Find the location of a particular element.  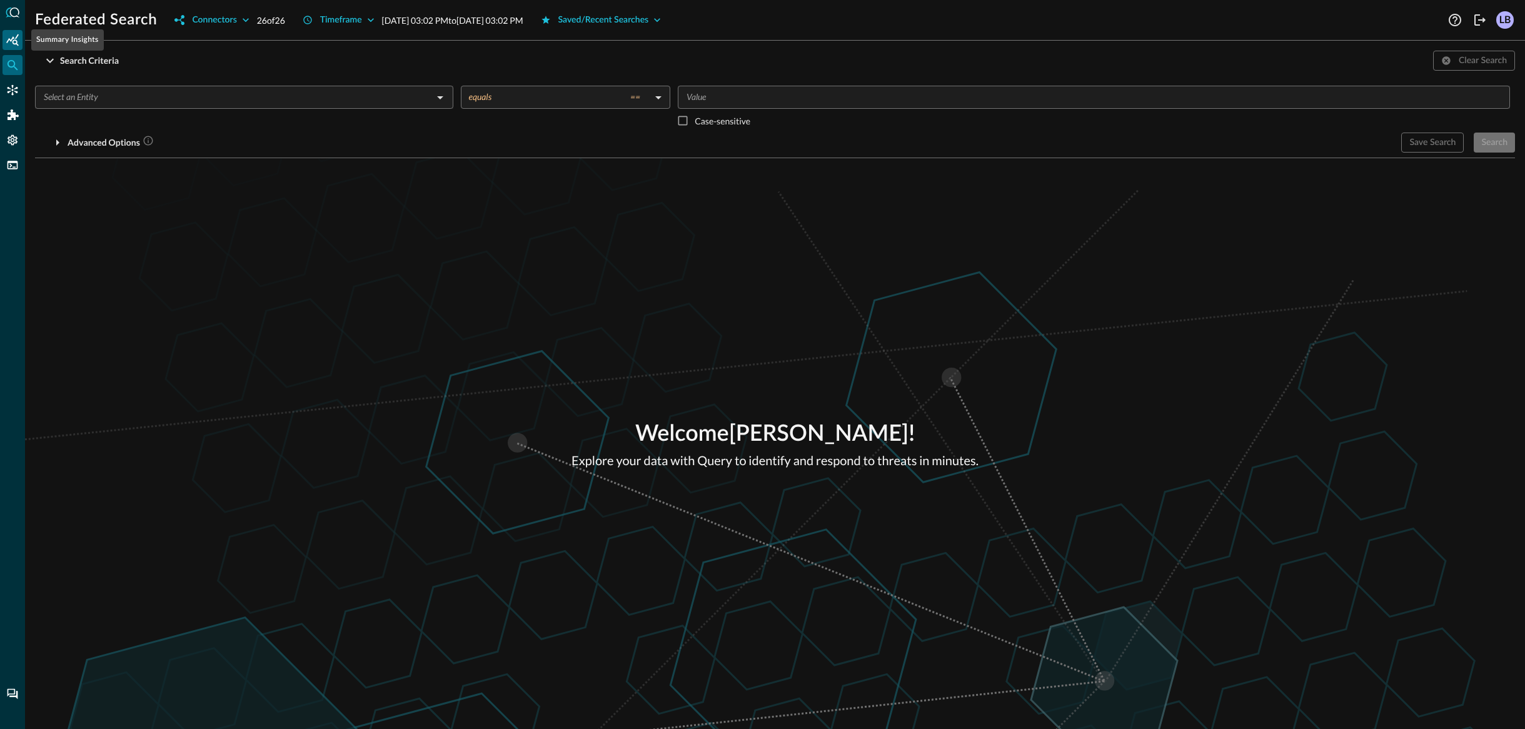

button: Search Criteria is located at coordinates (81, 61).